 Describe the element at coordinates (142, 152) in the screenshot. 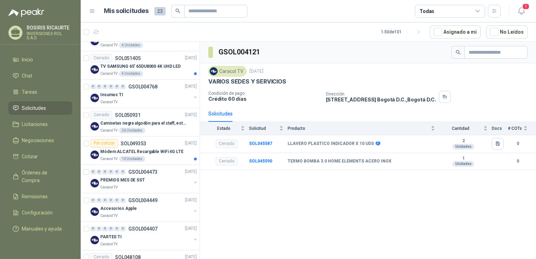

I see `p: Módem ALCATEL Recargable WiFi 4G LTE` at that location.